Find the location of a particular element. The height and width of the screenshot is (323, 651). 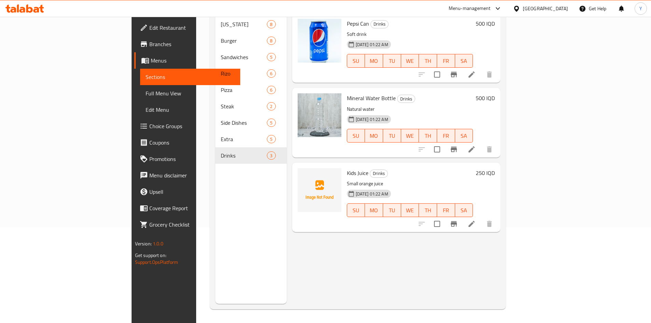

div: Drinks3 is located at coordinates (251, 155).